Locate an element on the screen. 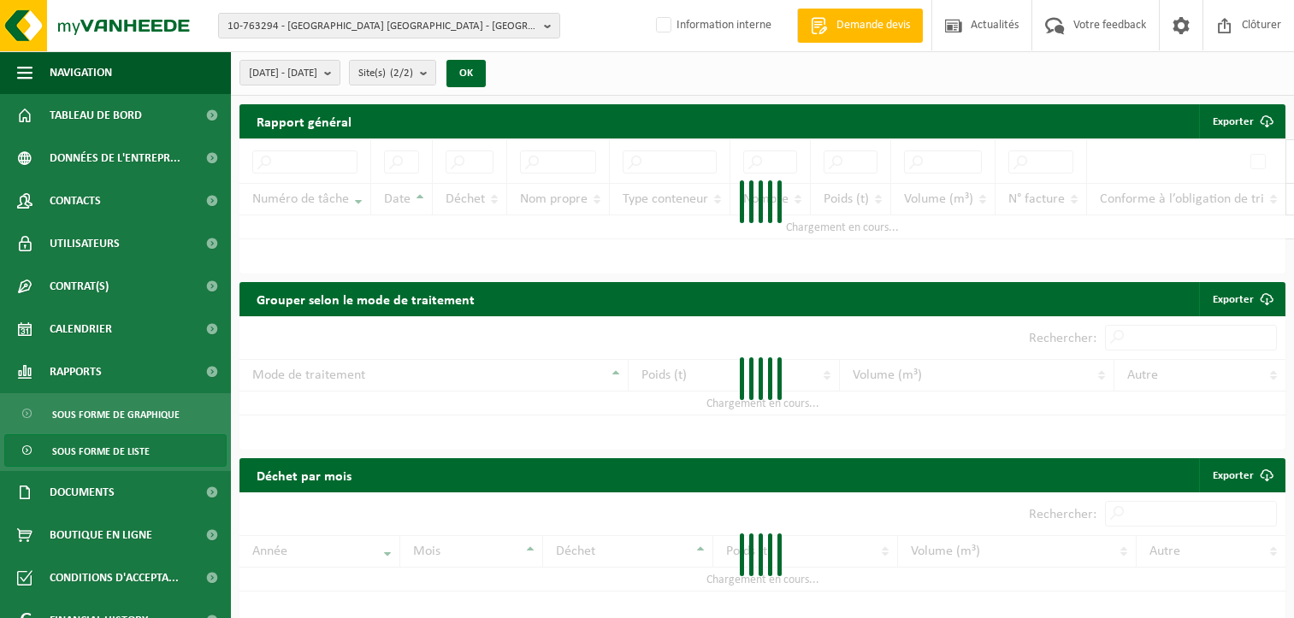 This screenshot has width=1294, height=618. span: Sous forme de liste is located at coordinates (101, 452).